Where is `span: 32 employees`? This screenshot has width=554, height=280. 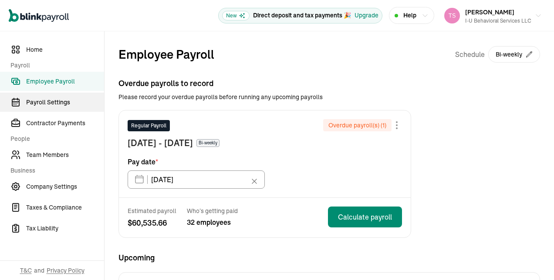 span: 32 employees is located at coordinates (212, 223).